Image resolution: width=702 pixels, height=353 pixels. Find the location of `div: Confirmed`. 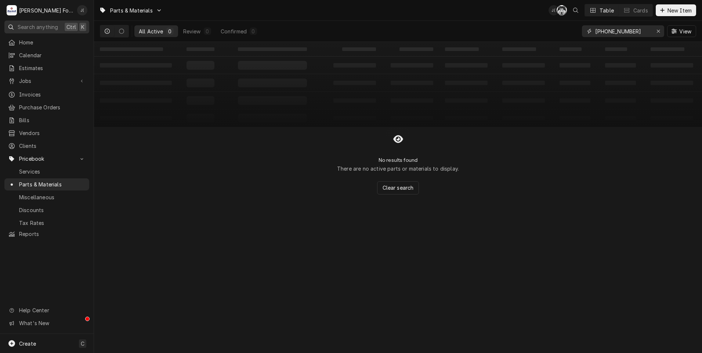

div: Confirmed is located at coordinates (234, 31).